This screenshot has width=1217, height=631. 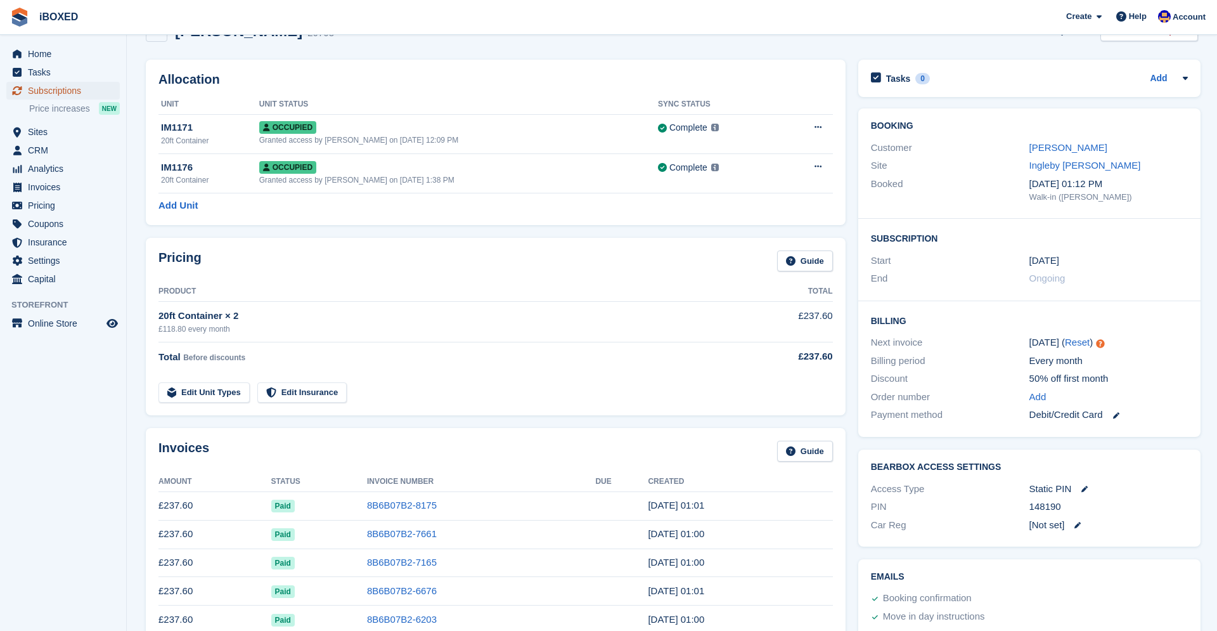 I want to click on h2: Booking, so click(x=1029, y=126).